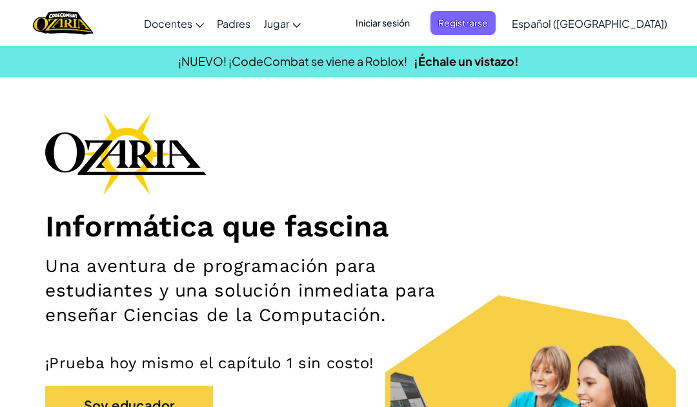  What do you see at coordinates (276, 23) in the screenshot?
I see `span: Jugar` at bounding box center [276, 23].